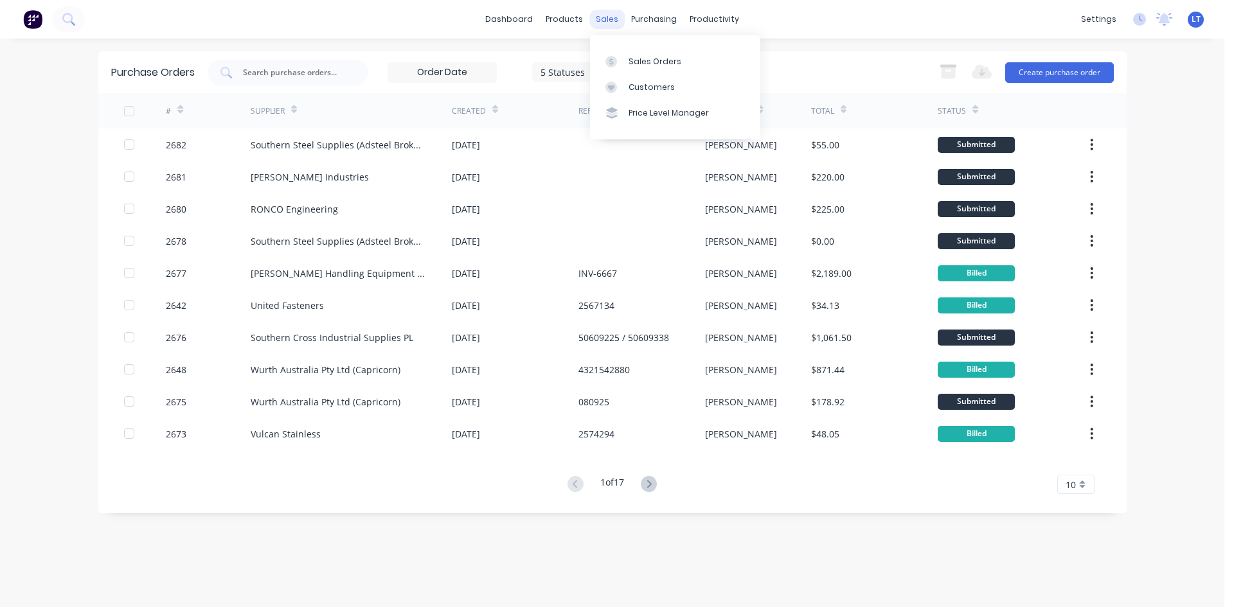  What do you see at coordinates (295, 73) in the screenshot?
I see `input: Search purchase orders...` at bounding box center [295, 73].